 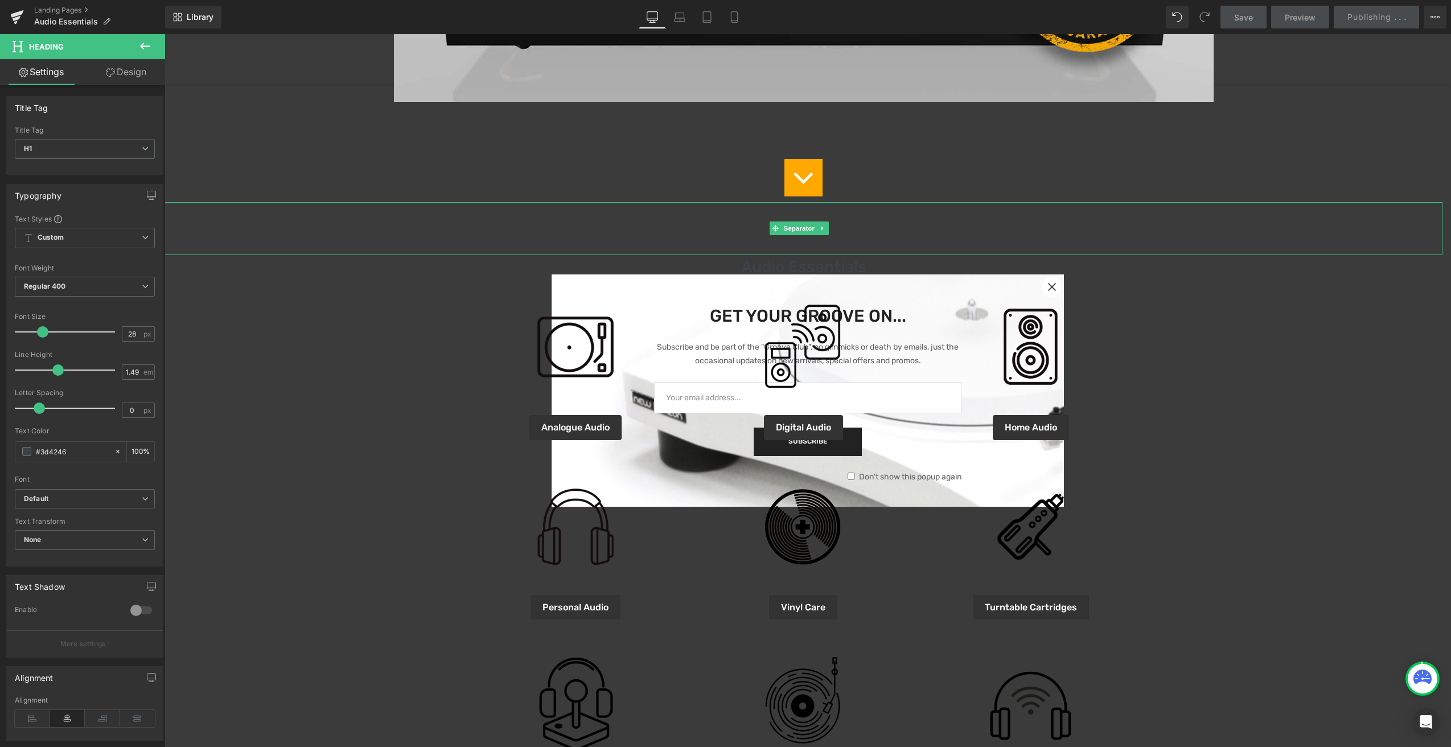 What do you see at coordinates (28, 148) in the screenshot?
I see `b: H1` at bounding box center [28, 148].